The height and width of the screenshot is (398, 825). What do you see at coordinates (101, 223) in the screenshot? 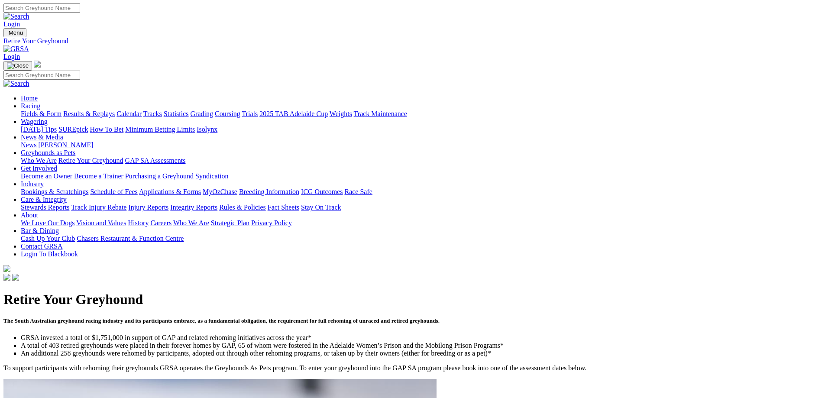
I see `a: Vision and Values` at bounding box center [101, 223].